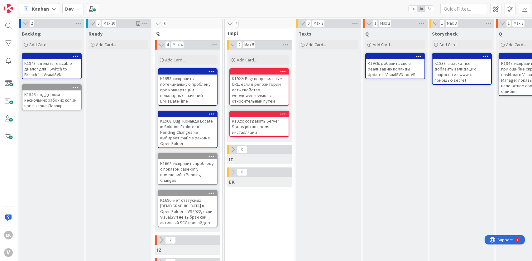  Describe the element at coordinates (188, 87) in the screenshot. I see `a: K1953: исправить потенциальную проблему при конвертации невалидных значений DMTFDateTime` at that location.